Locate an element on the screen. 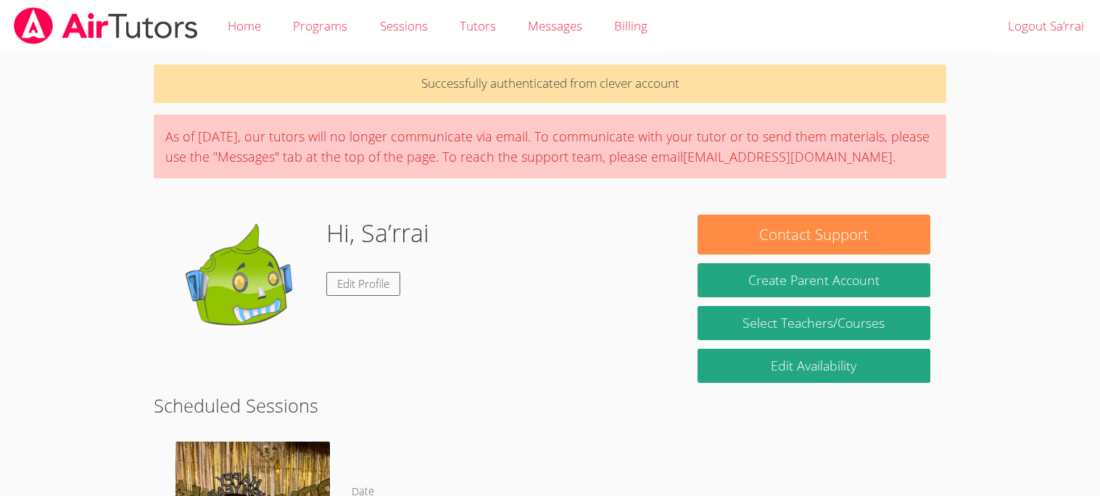 The image size is (1100, 496). h1: Hi, Sa’rrai is located at coordinates (378, 233).